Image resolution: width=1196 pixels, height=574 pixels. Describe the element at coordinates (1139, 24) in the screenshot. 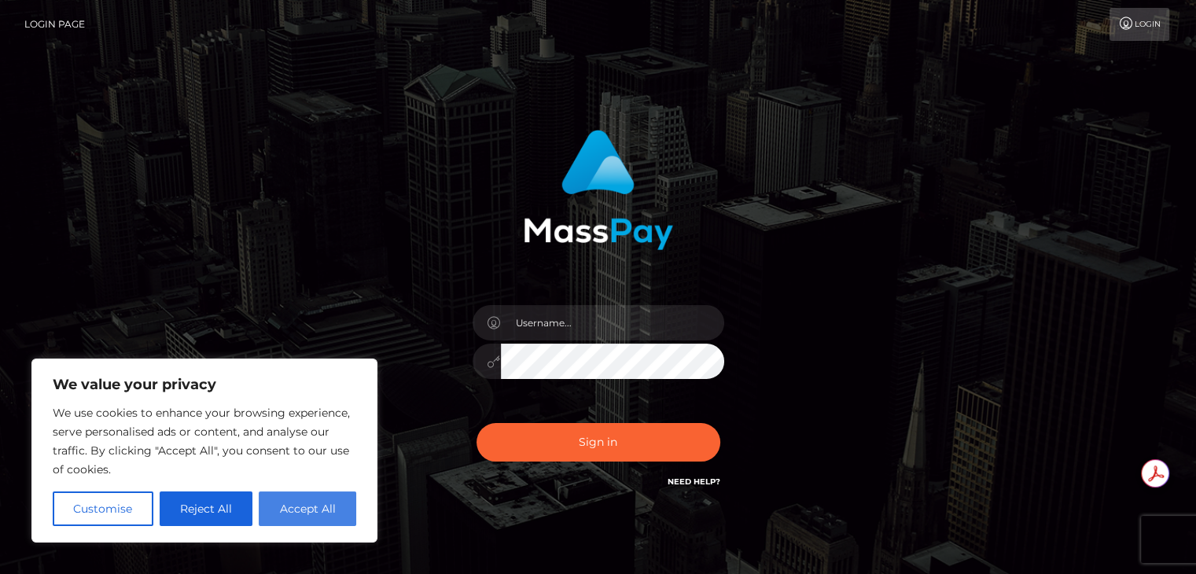

I see `a: Login` at that location.